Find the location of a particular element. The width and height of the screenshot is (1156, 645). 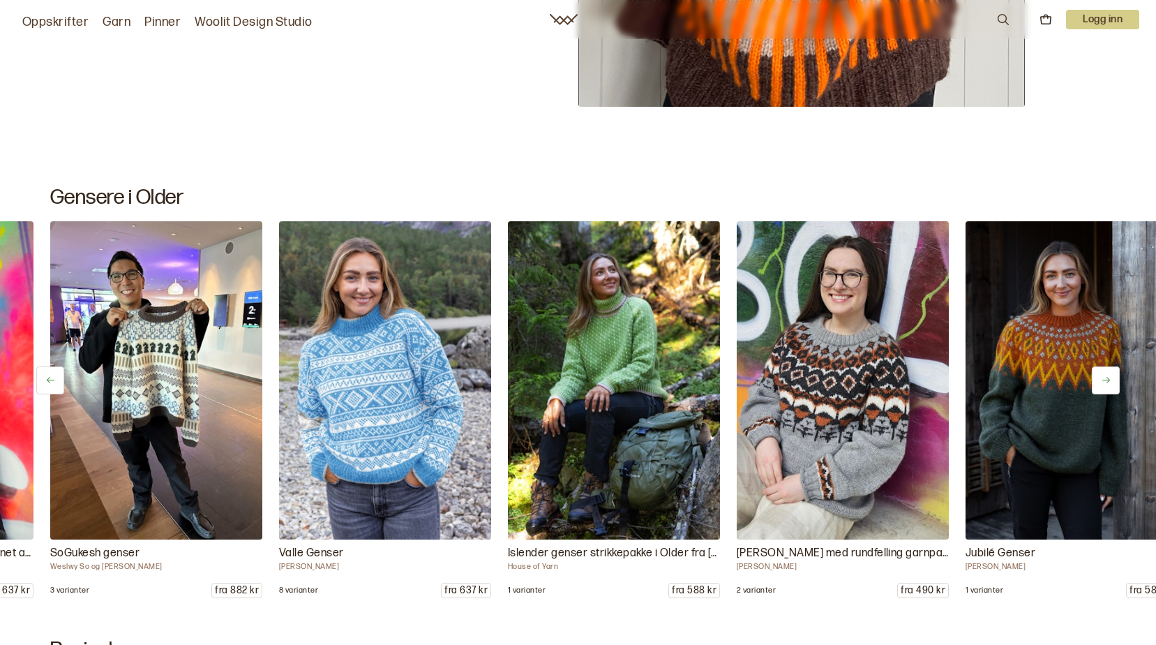

a: Hrönn Jónsdóttir DG 489 - 01 Vi har oppskrift og garnpakke til Valle Genser fra House of Yarn. Ge... is located at coordinates (385, 410).